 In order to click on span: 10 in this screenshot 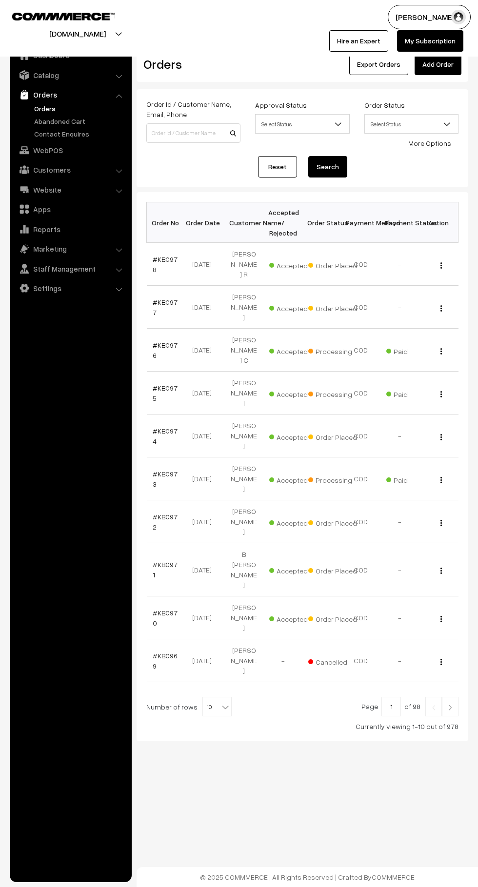, I will do `click(217, 707)`.